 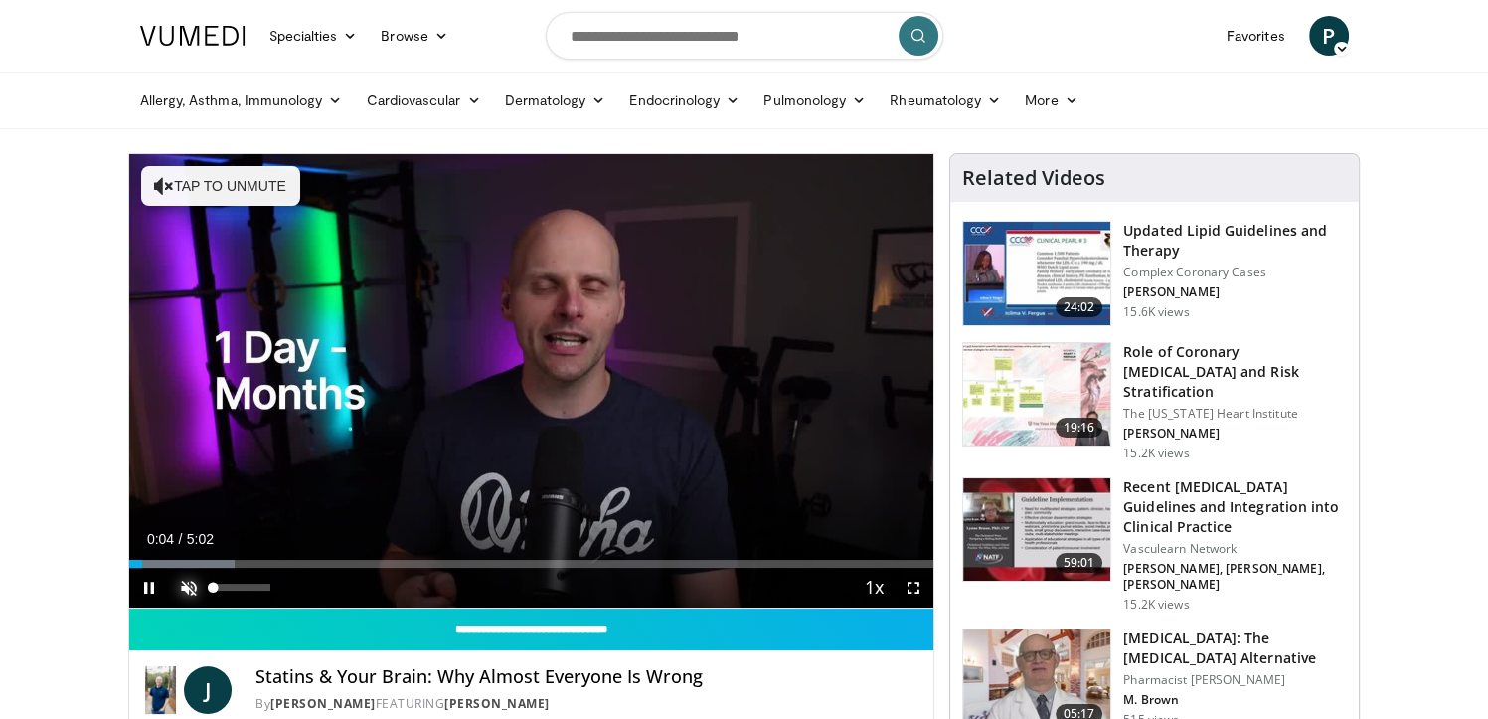 What do you see at coordinates (160, 539) in the screenshot?
I see `span: 0:04` at bounding box center [160, 539].